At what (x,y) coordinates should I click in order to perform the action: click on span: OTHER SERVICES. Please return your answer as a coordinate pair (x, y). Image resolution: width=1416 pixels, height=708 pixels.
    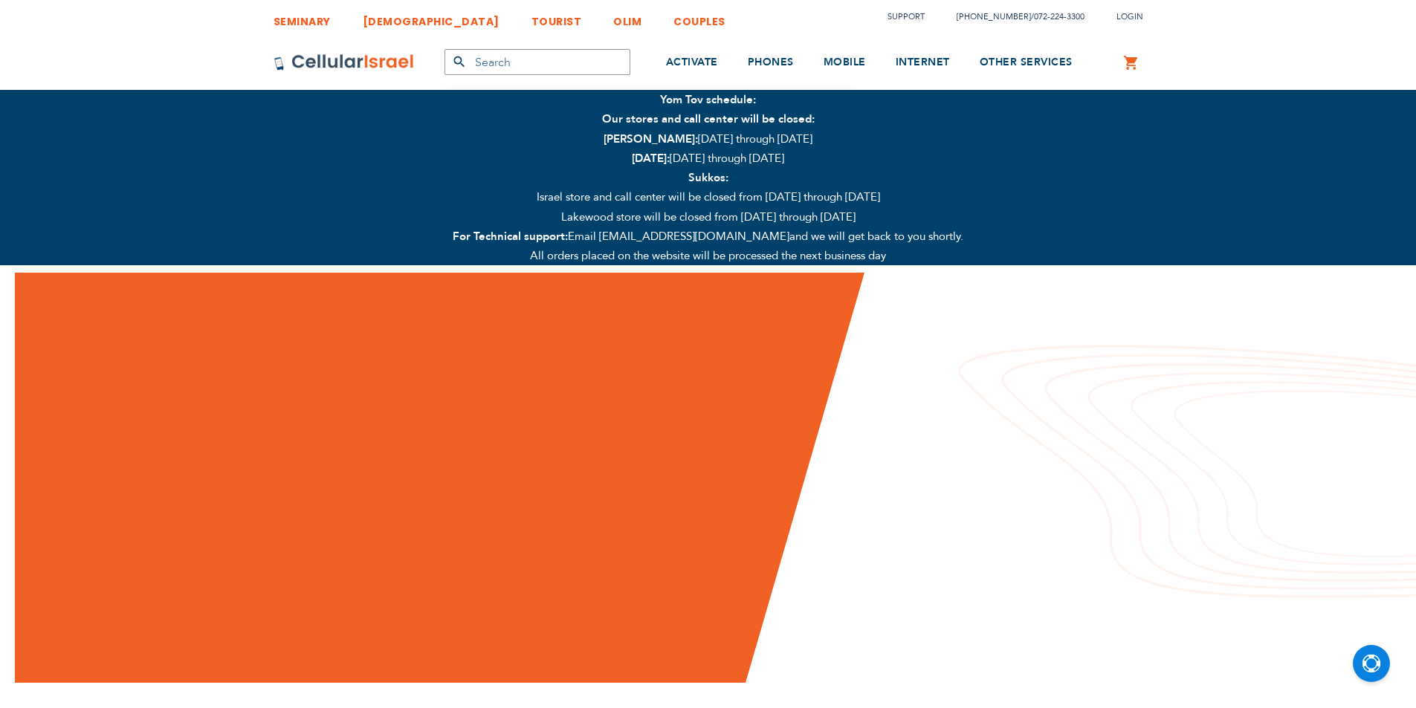
    Looking at the image, I should click on (1026, 62).